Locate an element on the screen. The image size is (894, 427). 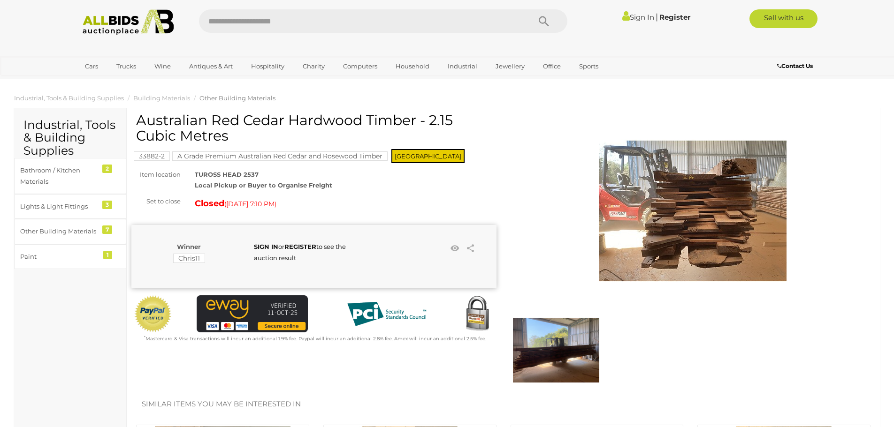
a: Antiques & Art is located at coordinates (211, 66).